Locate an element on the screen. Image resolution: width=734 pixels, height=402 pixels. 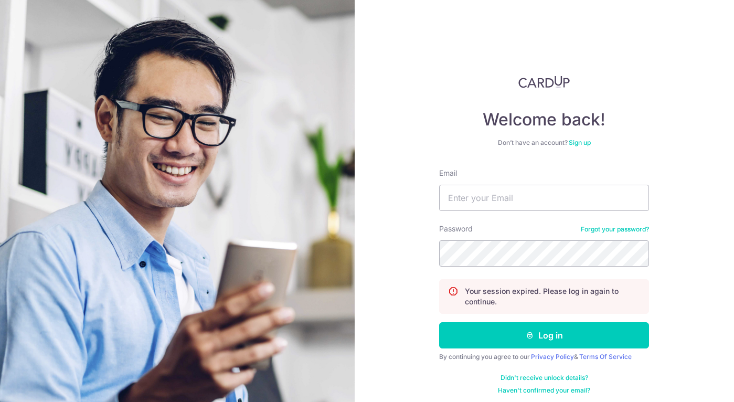
button: Log in is located at coordinates (544, 335).